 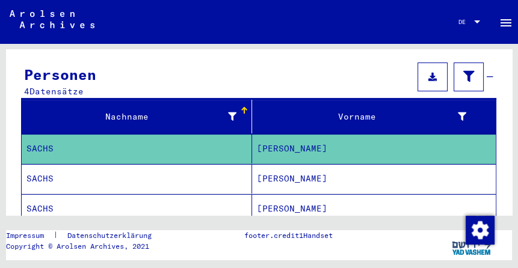 What do you see at coordinates (471, 245) in the screenshot?
I see `img: yv_logo.png` at bounding box center [471, 245].